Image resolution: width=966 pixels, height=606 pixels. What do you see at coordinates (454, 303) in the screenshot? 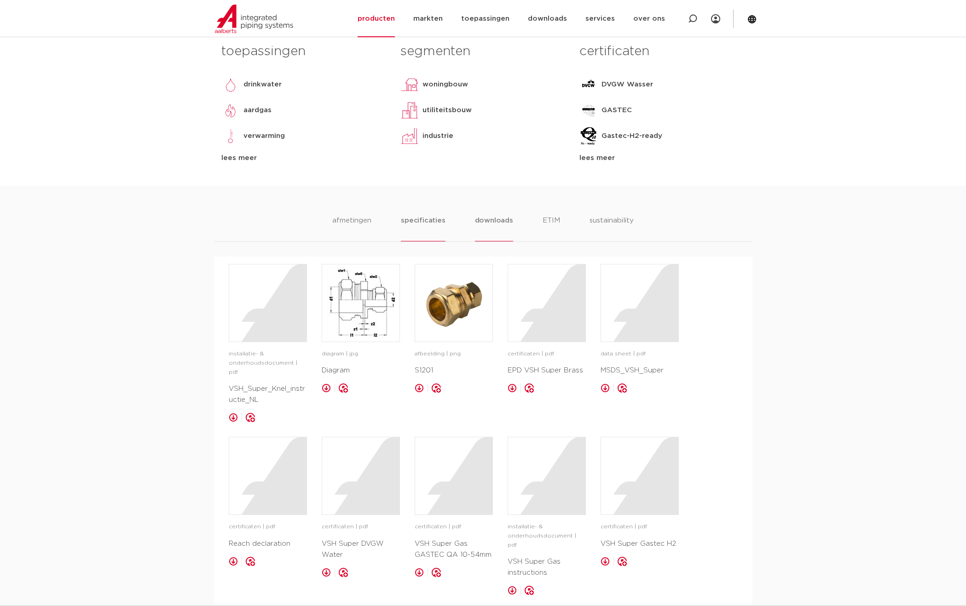
I see `img: image for S1201` at bounding box center [454, 303].